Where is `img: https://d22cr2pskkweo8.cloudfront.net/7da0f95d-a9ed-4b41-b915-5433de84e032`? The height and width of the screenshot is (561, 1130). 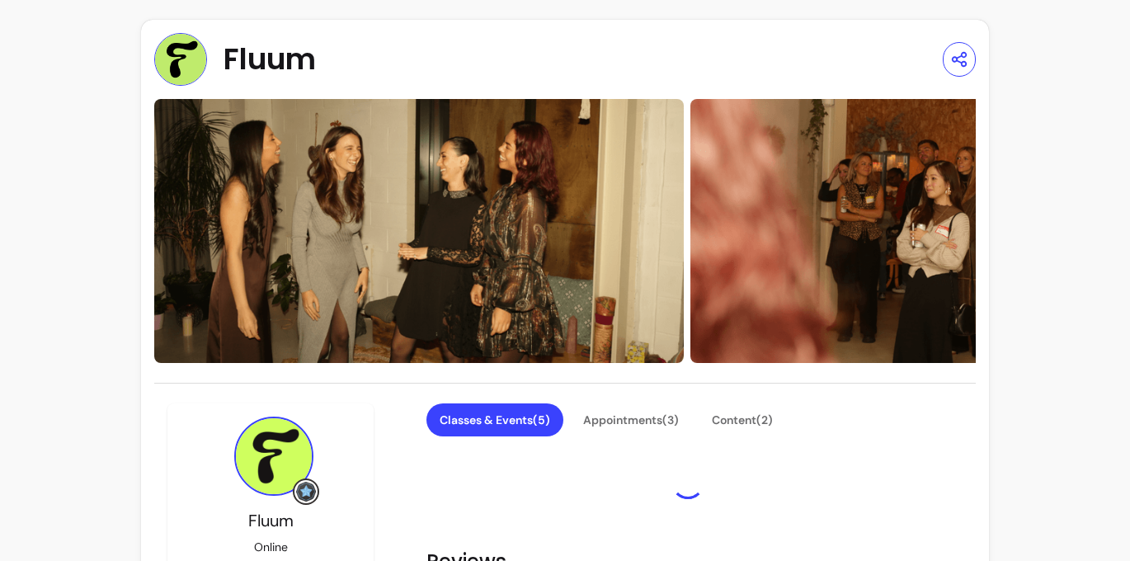
img: https://d22cr2pskkweo8.cloudfront.net/7da0f95d-a9ed-4b41-b915-5433de84e032 is located at coordinates (419, 231).